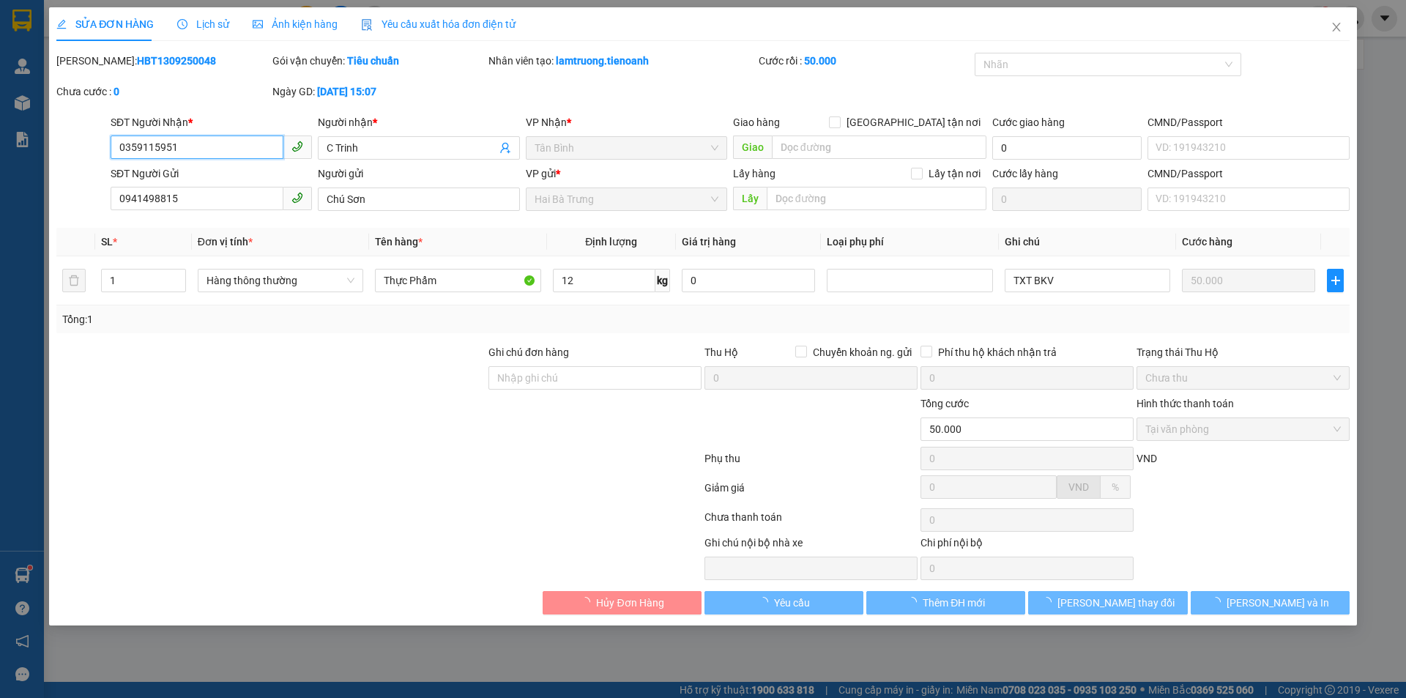 Image resolution: width=1406 pixels, height=698 pixels. What do you see at coordinates (280, 280) in the screenshot?
I see `span: Hàng thông thường` at bounding box center [280, 280].